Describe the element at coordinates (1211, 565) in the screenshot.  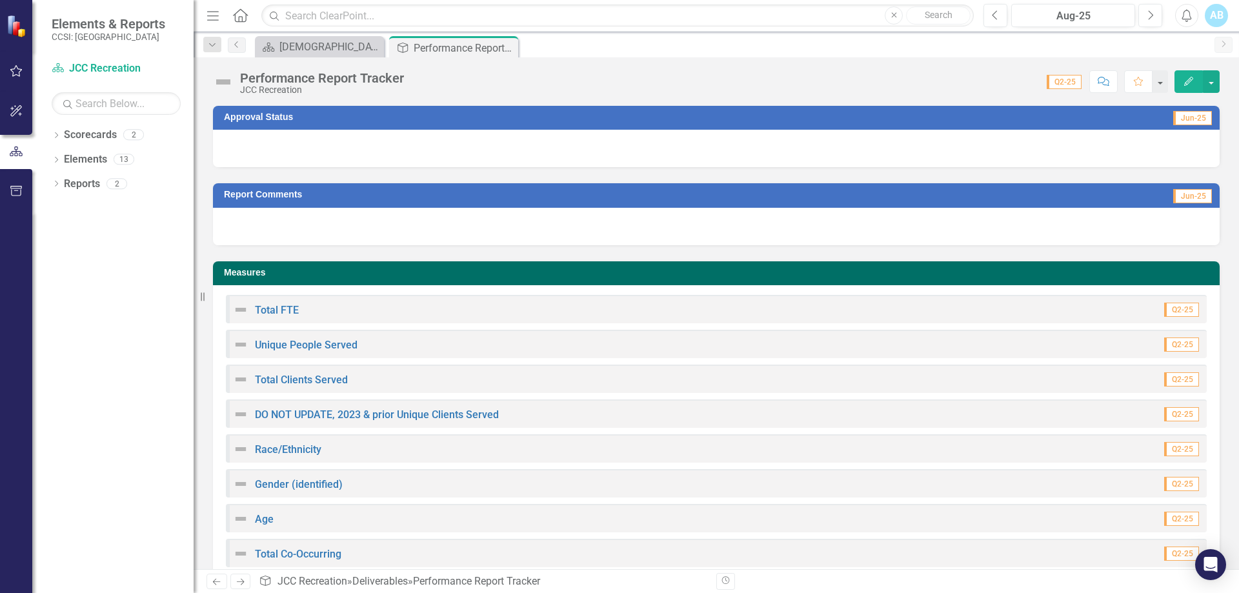
I see `div: Open Intercom Messenger` at that location.